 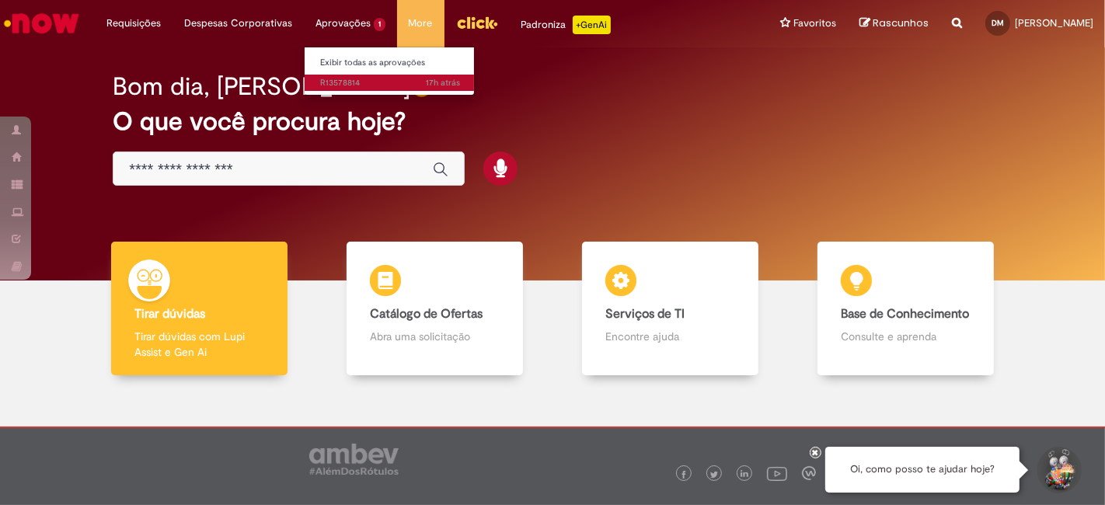 I want to click on p: Encontre ajuda, so click(x=671, y=336).